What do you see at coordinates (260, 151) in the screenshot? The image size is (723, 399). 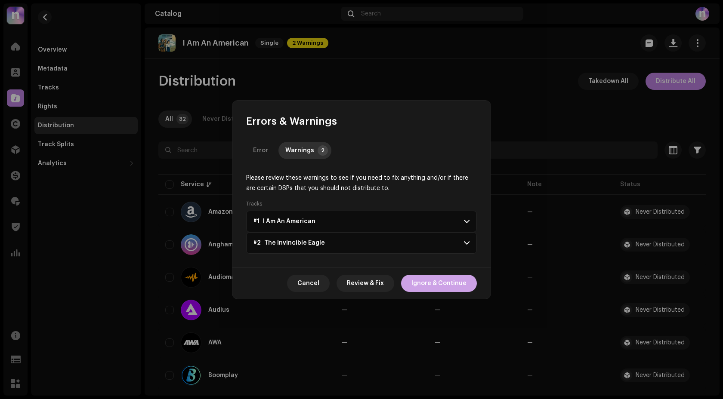 I see `div: Error` at bounding box center [260, 151].